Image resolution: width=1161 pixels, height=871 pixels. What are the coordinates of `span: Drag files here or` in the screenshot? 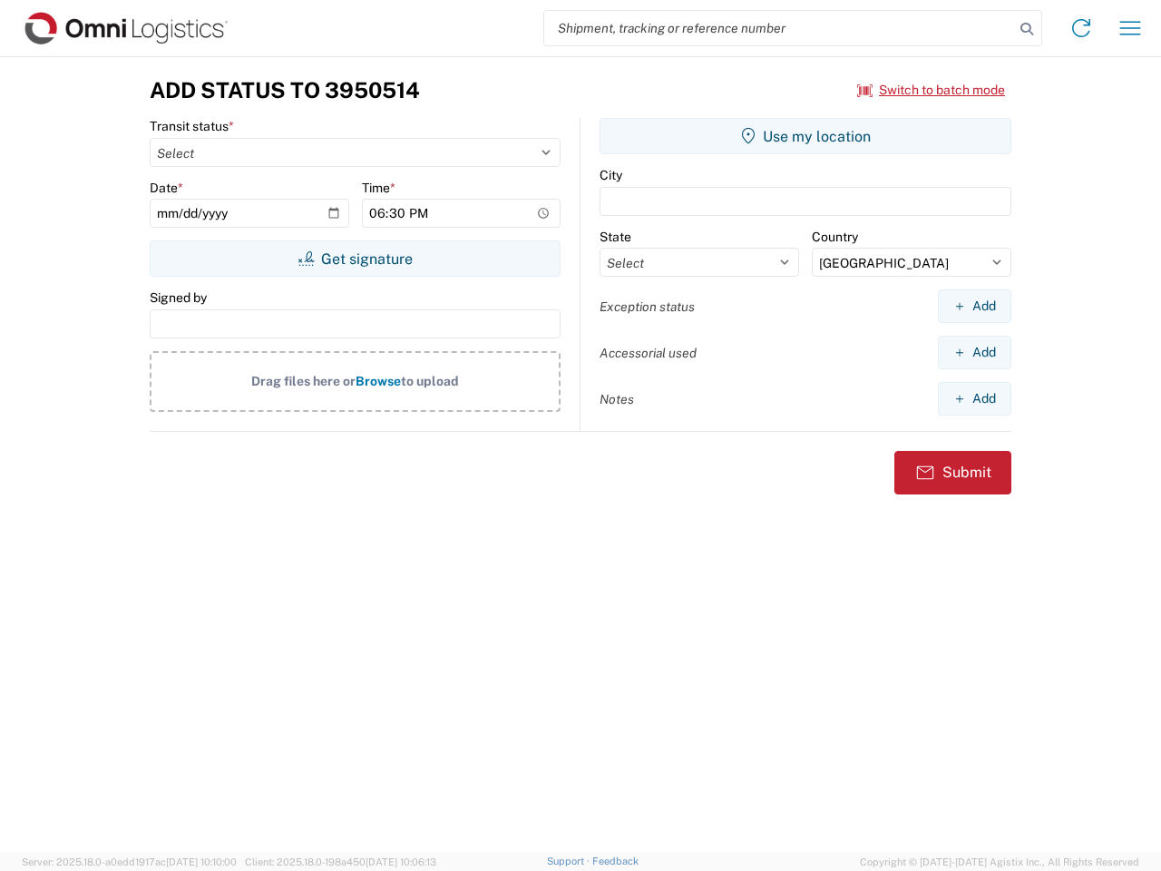 It's located at (303, 381).